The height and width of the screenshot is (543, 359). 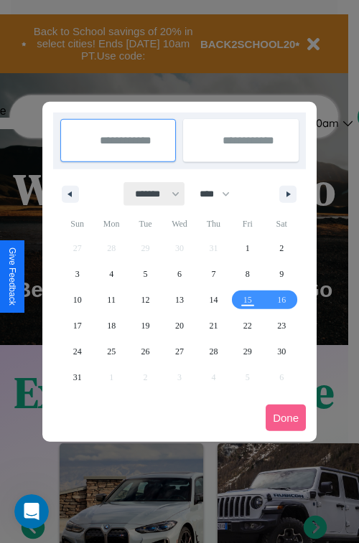 What do you see at coordinates (247, 248) in the screenshot?
I see `button: 1` at bounding box center [247, 248].